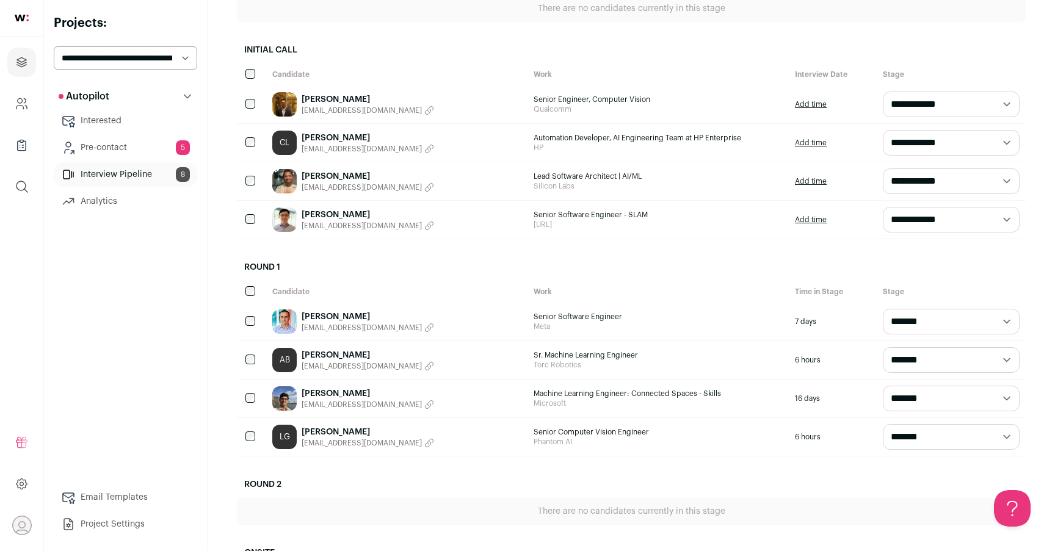 Image resolution: width=1055 pixels, height=551 pixels. What do you see at coordinates (284, 220) in the screenshot?
I see `img: 6510c485b7288f11b0ffd827a62049364cfd15bea208877353ae1c0adc539923` at bounding box center [284, 220].